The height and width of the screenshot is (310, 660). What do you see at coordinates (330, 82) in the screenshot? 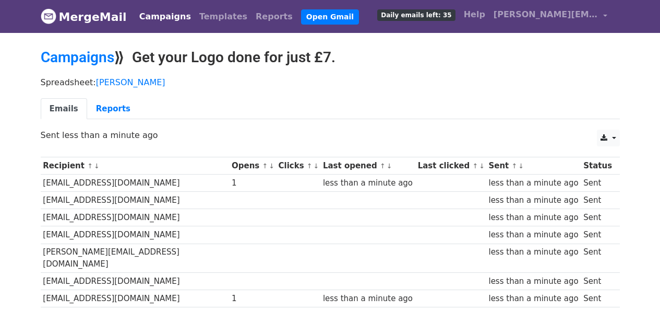
I see `p: Spreadsheet:` at bounding box center [330, 82].